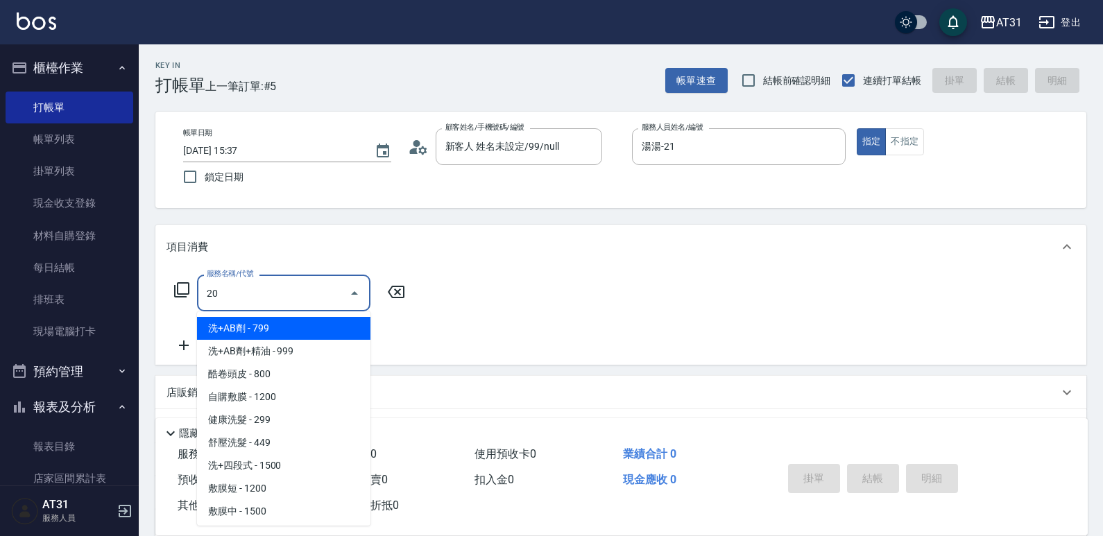 Image resolution: width=1103 pixels, height=536 pixels. I want to click on label: 服務人員姓名/編號, so click(672, 127).